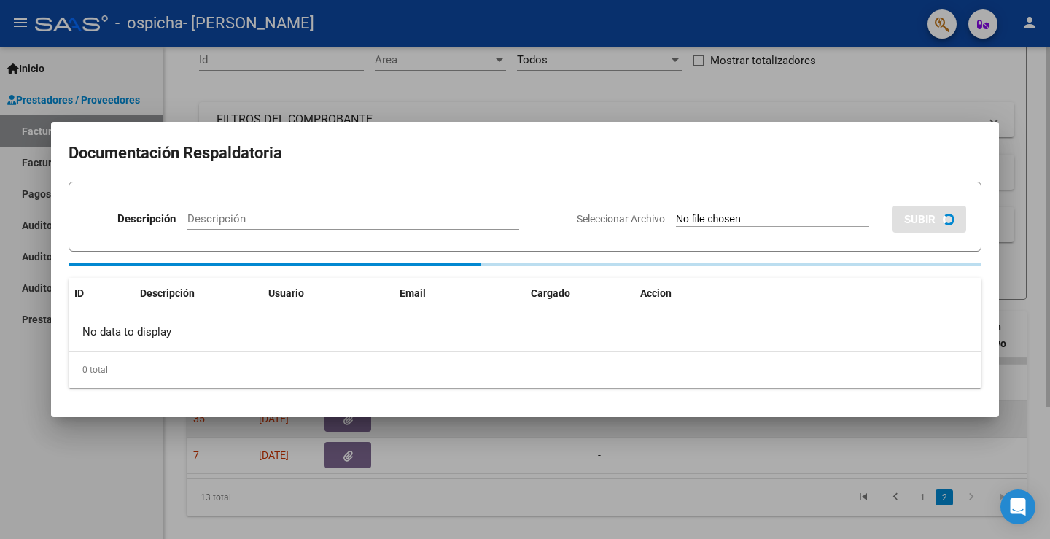 The image size is (1050, 539). I want to click on div: 0 total, so click(525, 370).